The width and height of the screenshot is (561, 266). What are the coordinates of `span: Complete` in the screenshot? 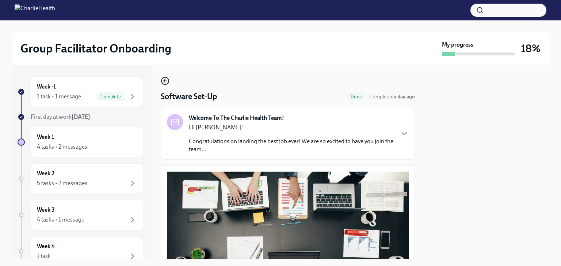 It's located at (111, 97).